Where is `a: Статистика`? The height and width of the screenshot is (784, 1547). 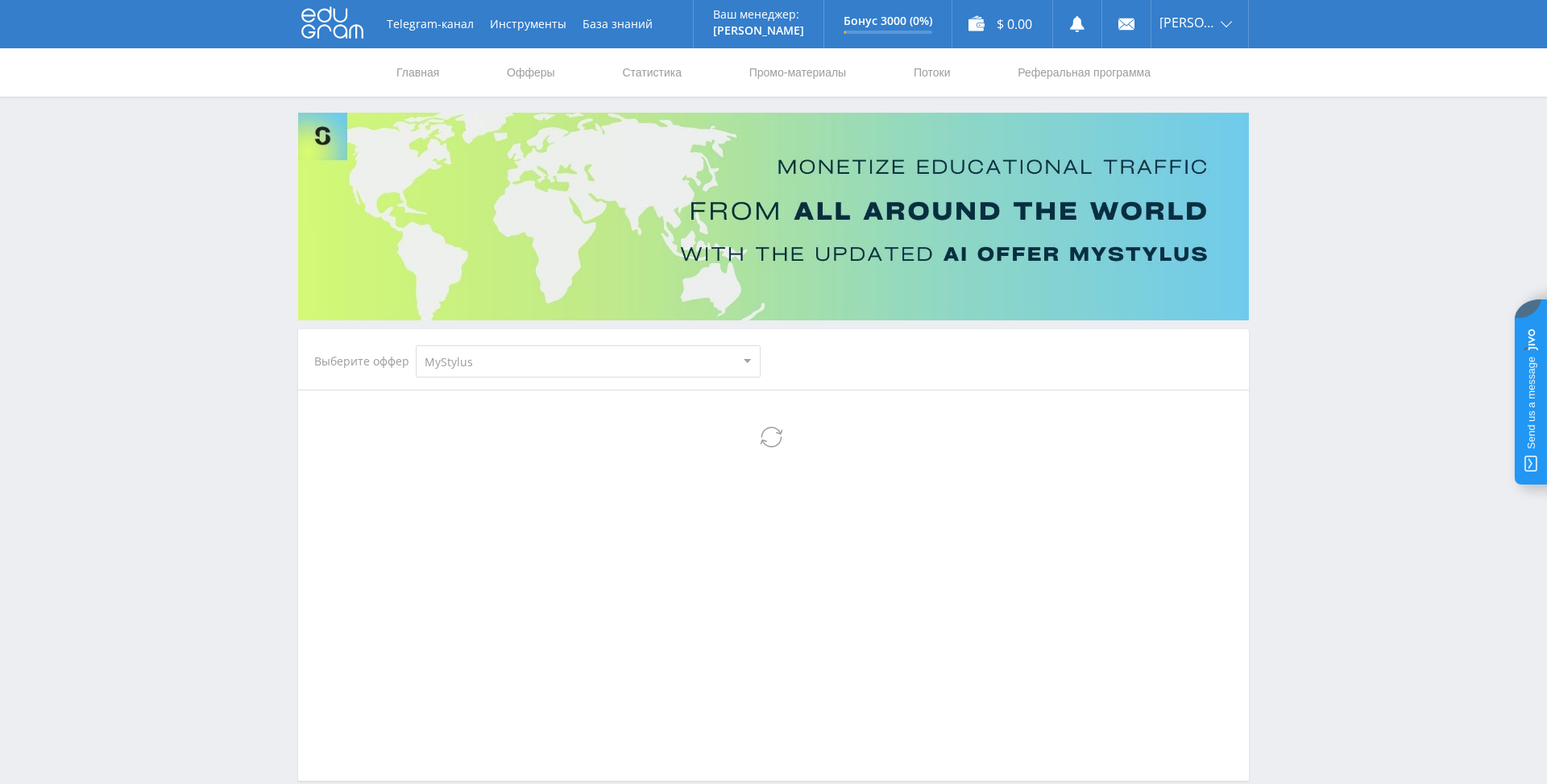
a: Статистика is located at coordinates (652, 73).